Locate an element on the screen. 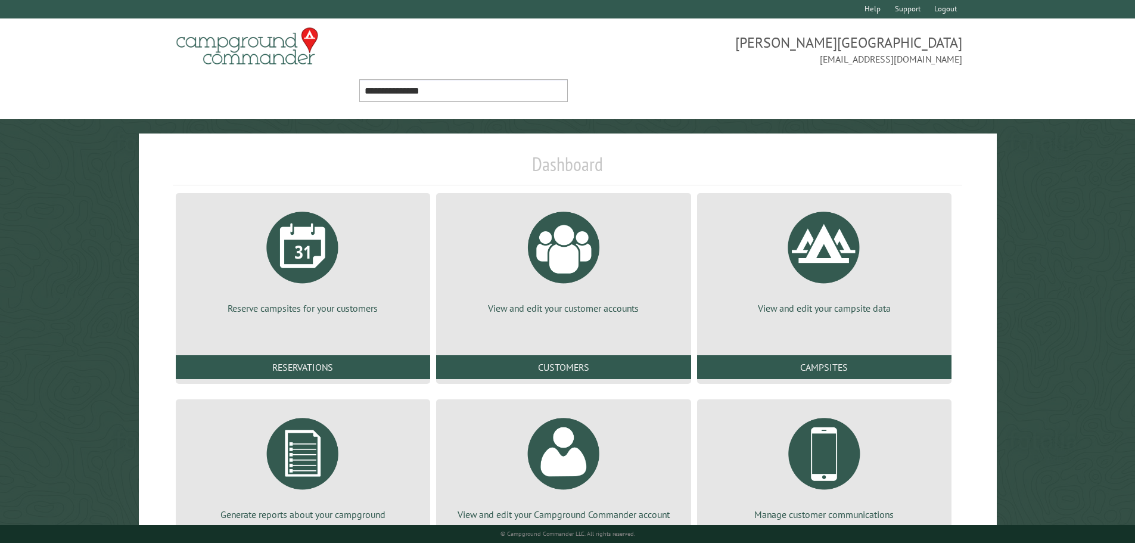  a: View and edit your Campground Commander account is located at coordinates (563, 465).